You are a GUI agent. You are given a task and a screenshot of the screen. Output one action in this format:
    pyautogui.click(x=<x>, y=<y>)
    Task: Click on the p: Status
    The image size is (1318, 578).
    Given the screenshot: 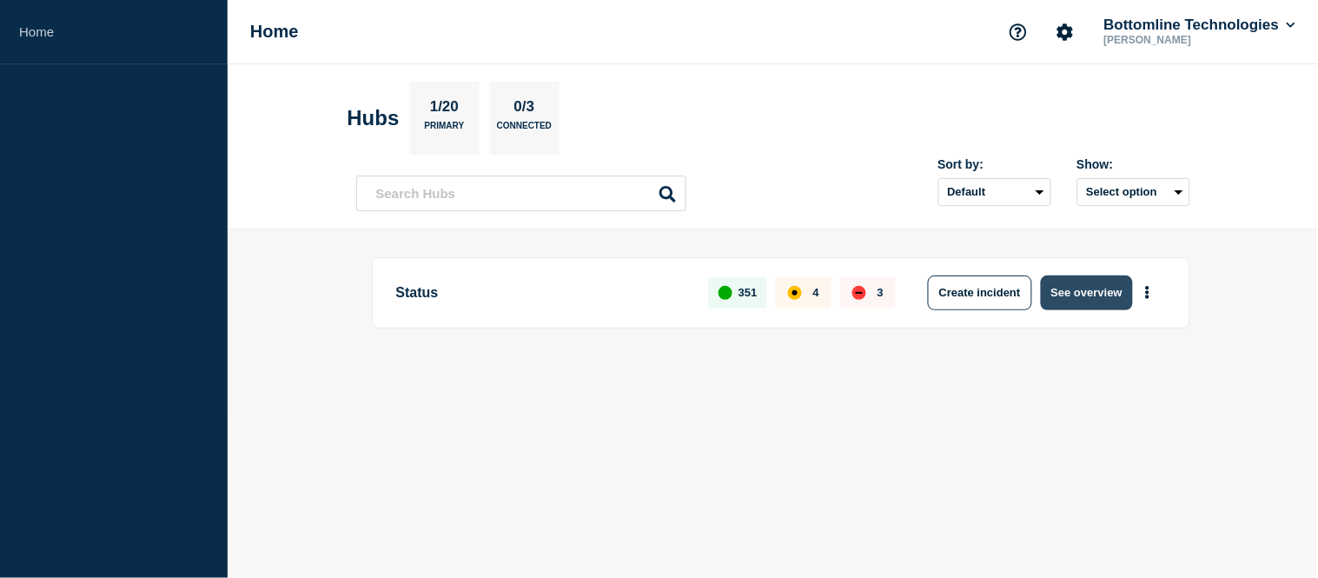 What is the action you would take?
    pyautogui.click(x=542, y=293)
    